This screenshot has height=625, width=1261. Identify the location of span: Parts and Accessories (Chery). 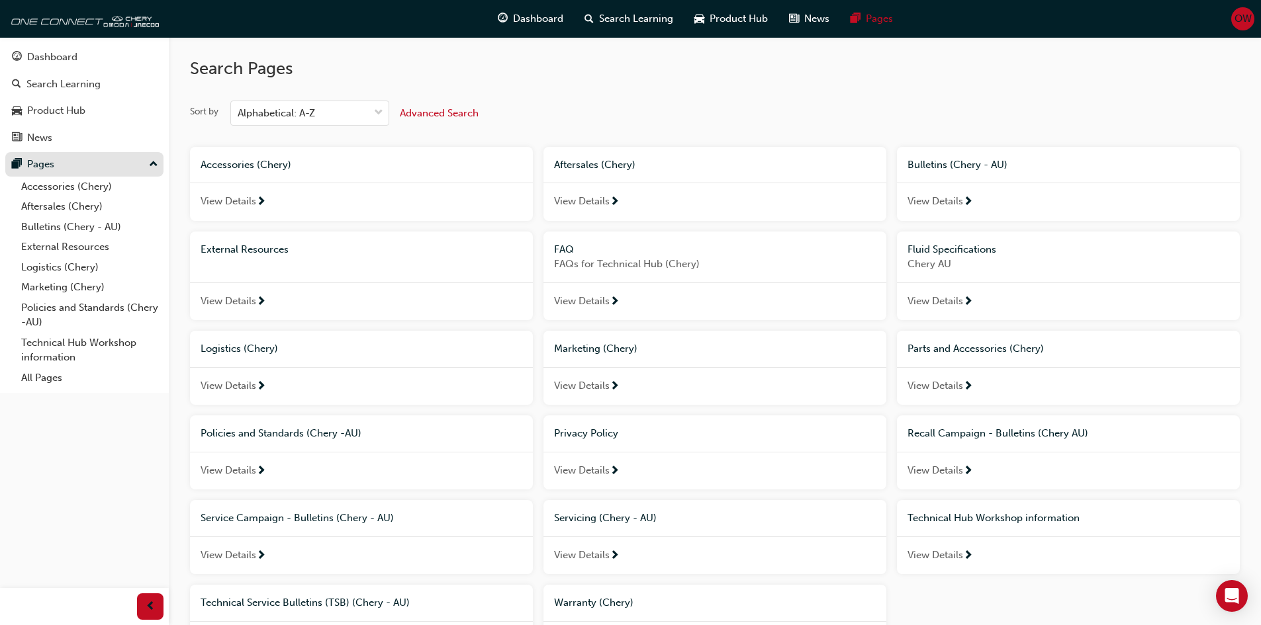
(976, 349).